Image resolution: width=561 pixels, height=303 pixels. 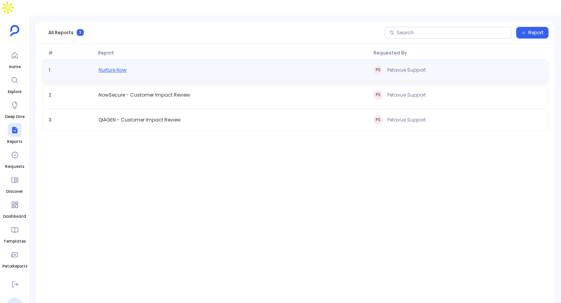 What do you see at coordinates (15, 267) in the screenshot?
I see `span: PetaReports` at bounding box center [15, 267].